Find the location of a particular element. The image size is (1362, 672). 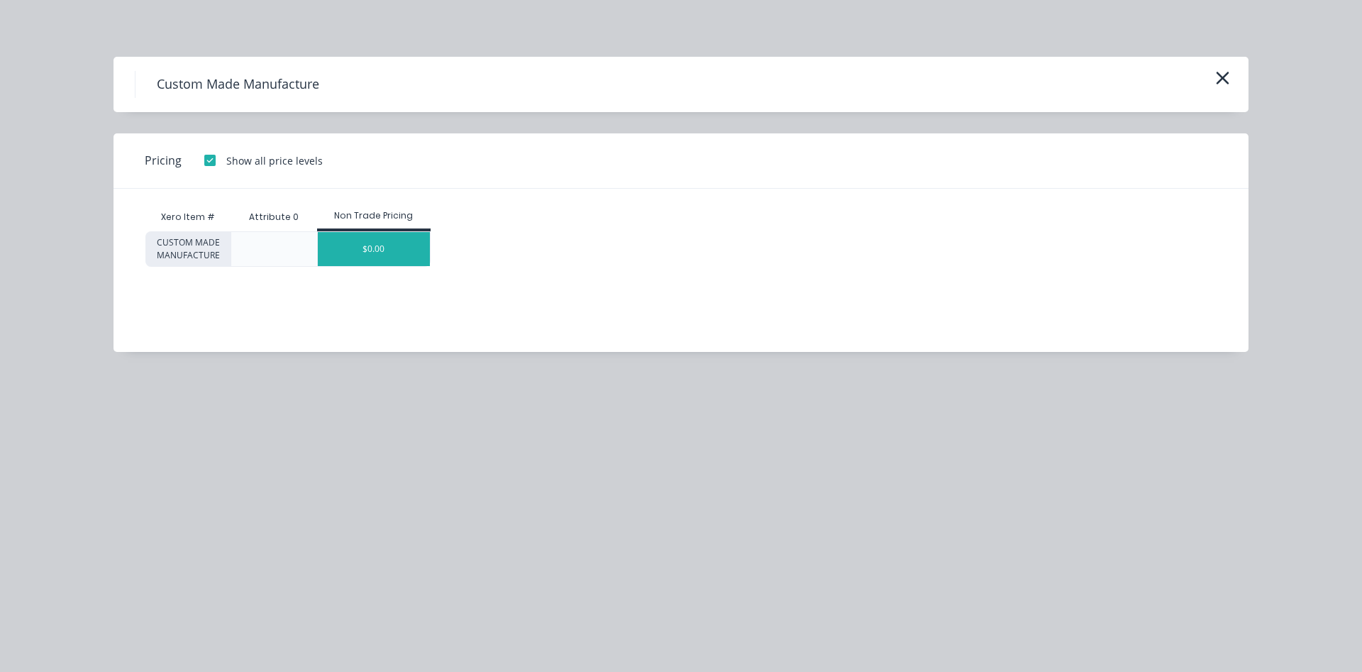

div: Xero Item # is located at coordinates (188, 217).